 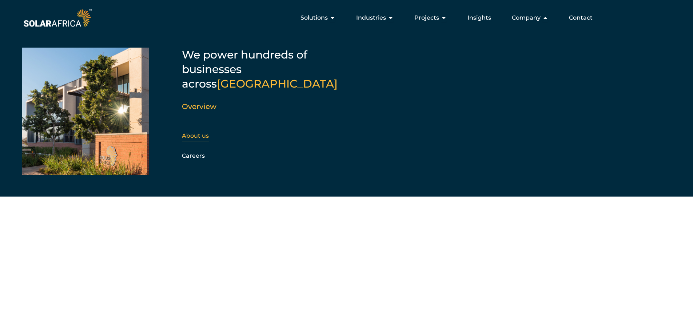 What do you see at coordinates (195, 136) in the screenshot?
I see `a: About us` at bounding box center [195, 136].